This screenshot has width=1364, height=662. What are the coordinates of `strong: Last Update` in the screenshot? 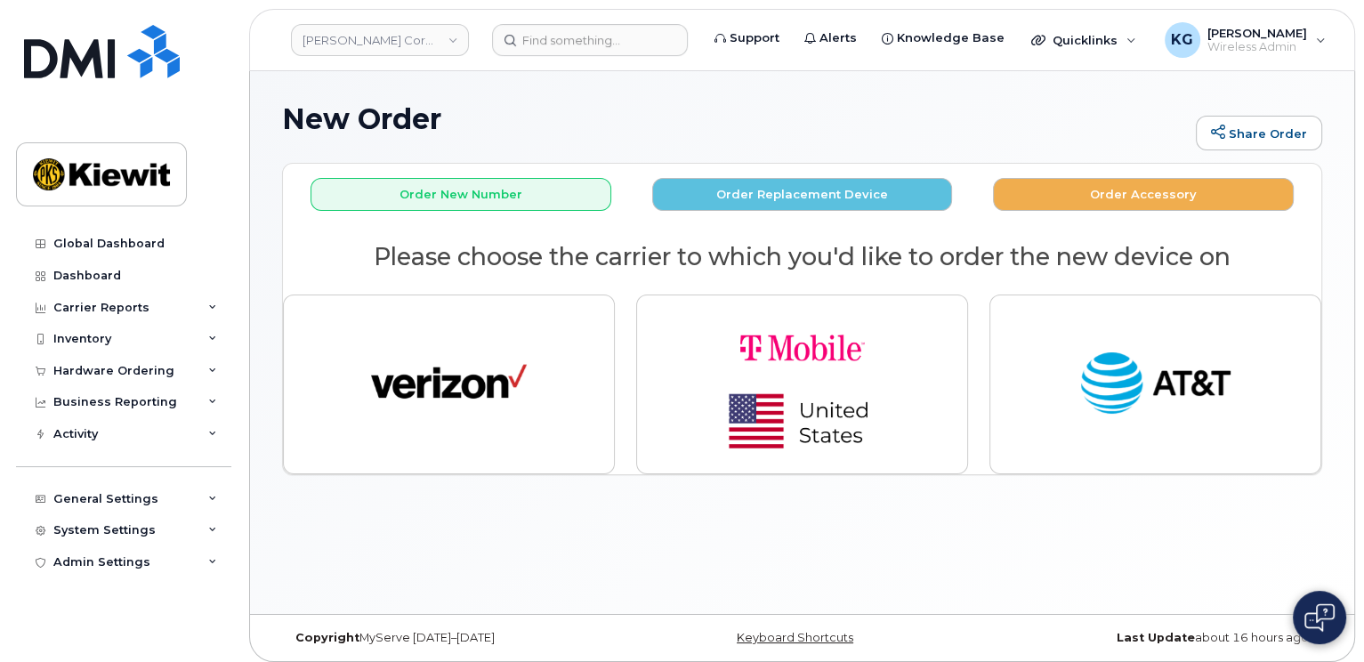 It's located at (1156, 637).